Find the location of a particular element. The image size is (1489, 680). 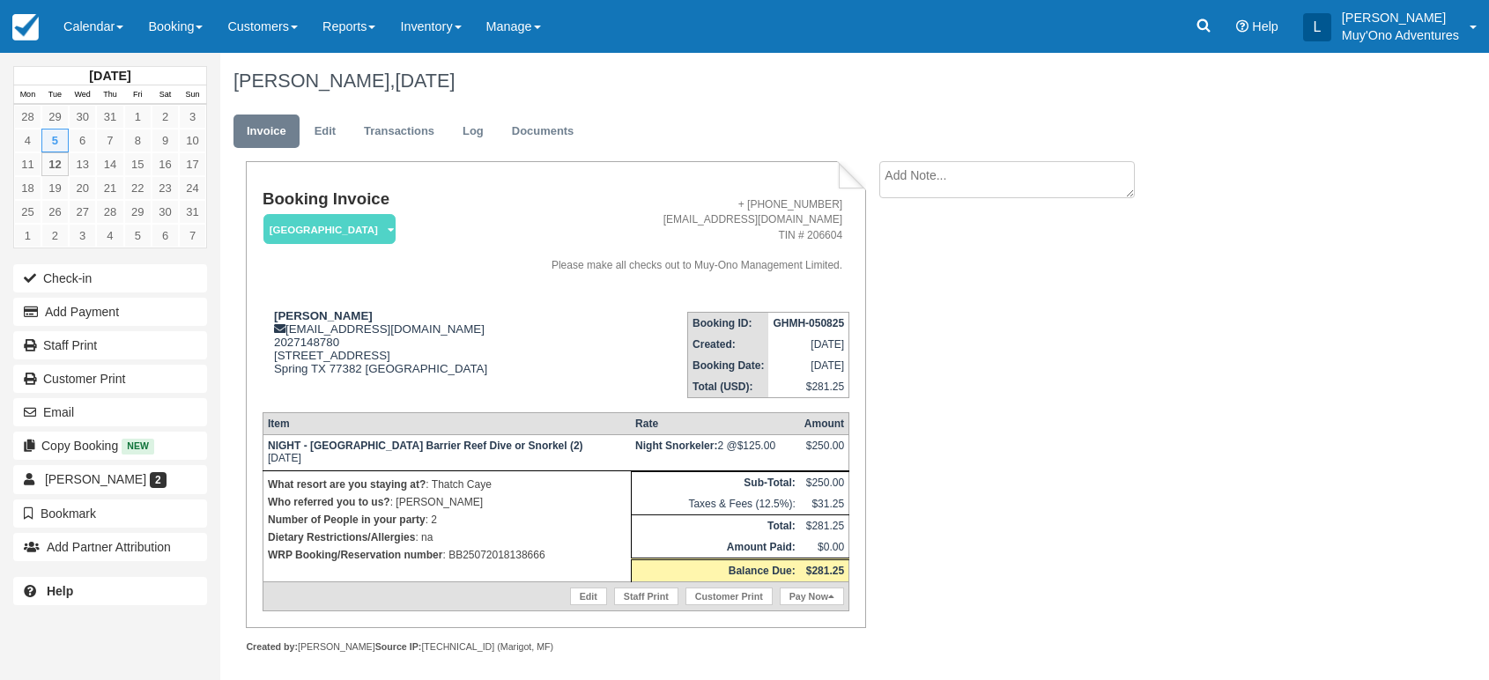

a: Invoice is located at coordinates (266, 131).